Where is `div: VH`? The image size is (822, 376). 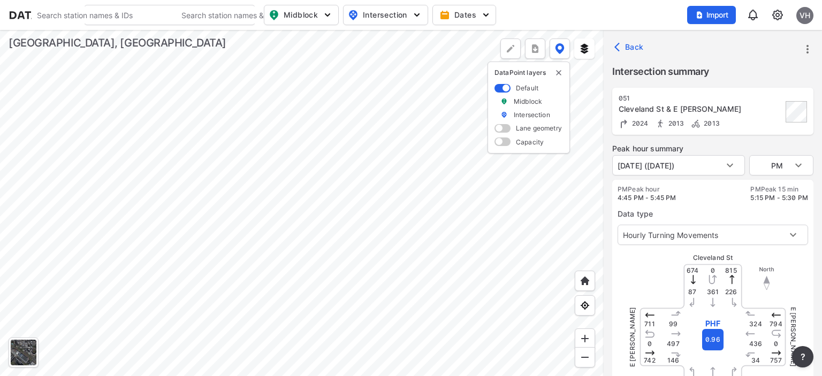 div: VH is located at coordinates (804, 16).